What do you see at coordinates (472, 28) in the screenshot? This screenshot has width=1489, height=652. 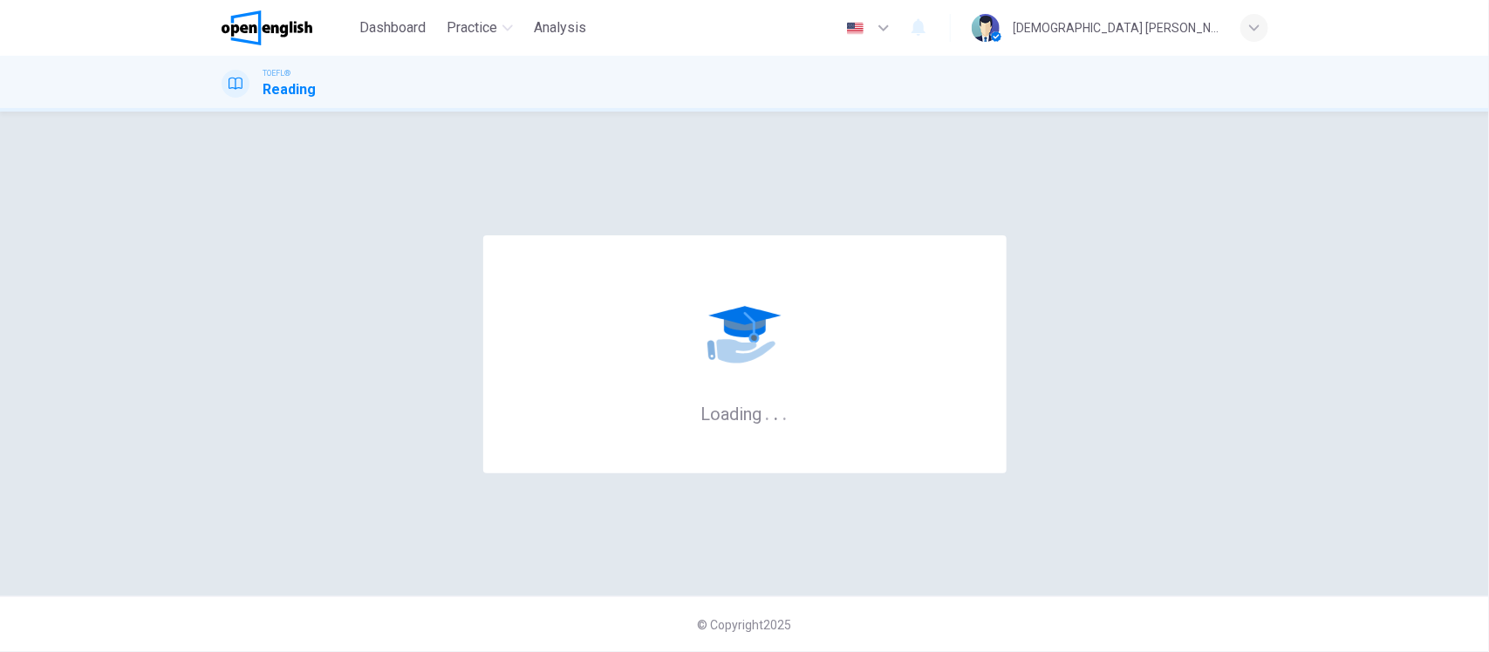 I see `span: Practice` at bounding box center [472, 28].